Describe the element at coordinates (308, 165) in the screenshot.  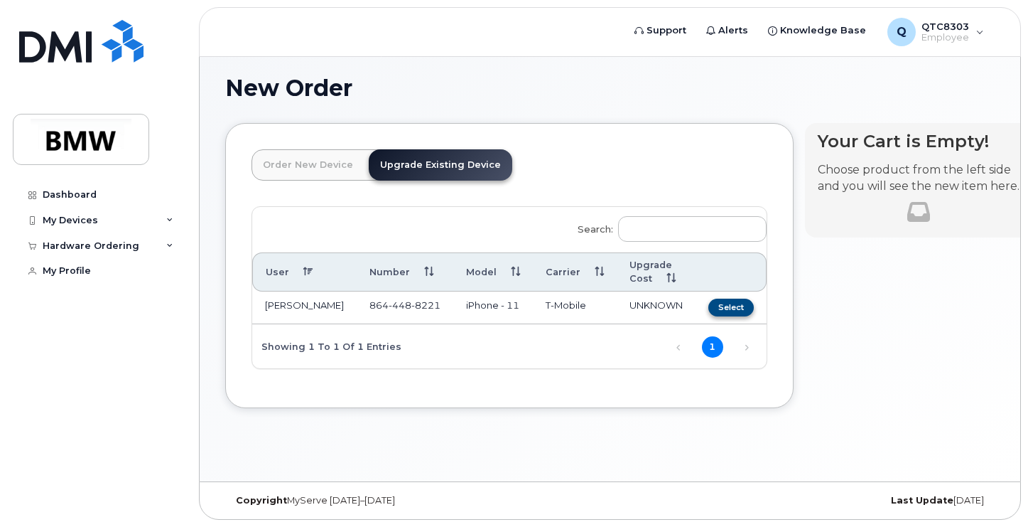
I see `a: Order New Device` at that location.